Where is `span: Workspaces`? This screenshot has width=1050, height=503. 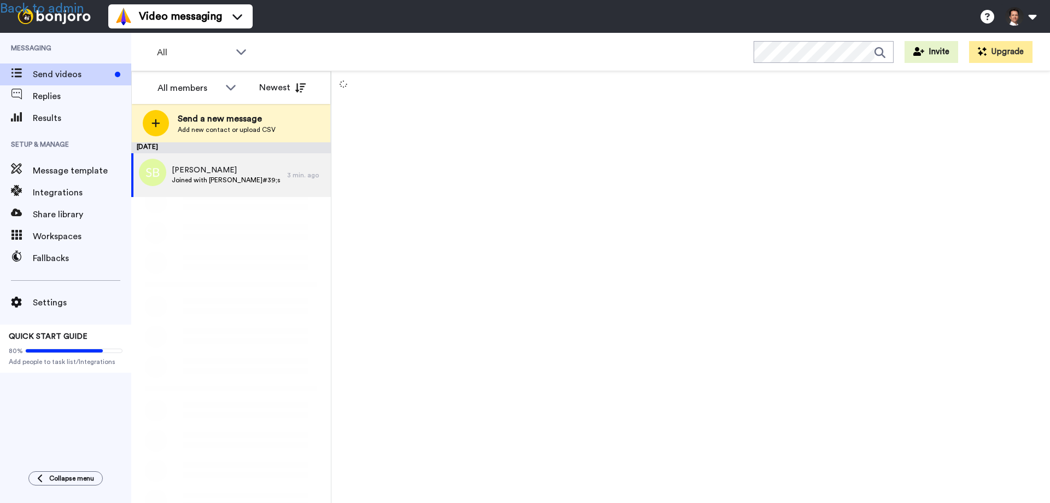 span: Workspaces is located at coordinates (82, 236).